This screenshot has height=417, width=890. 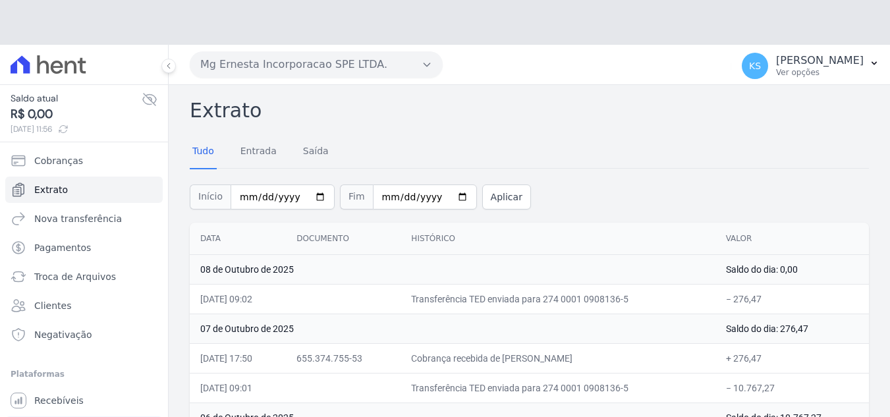 I want to click on a: Pagamentos, so click(x=84, y=248).